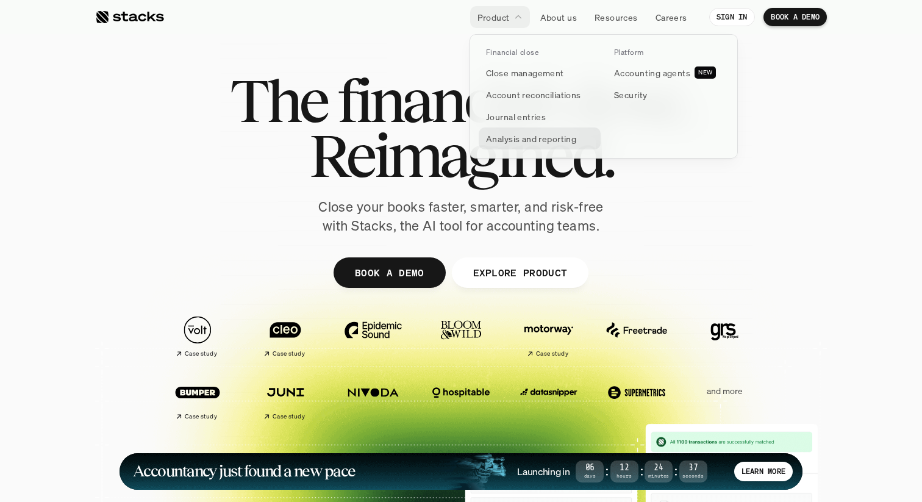 Image resolution: width=922 pixels, height=502 pixels. Describe the element at coordinates (631, 95) in the screenshot. I see `p: Security` at that location.